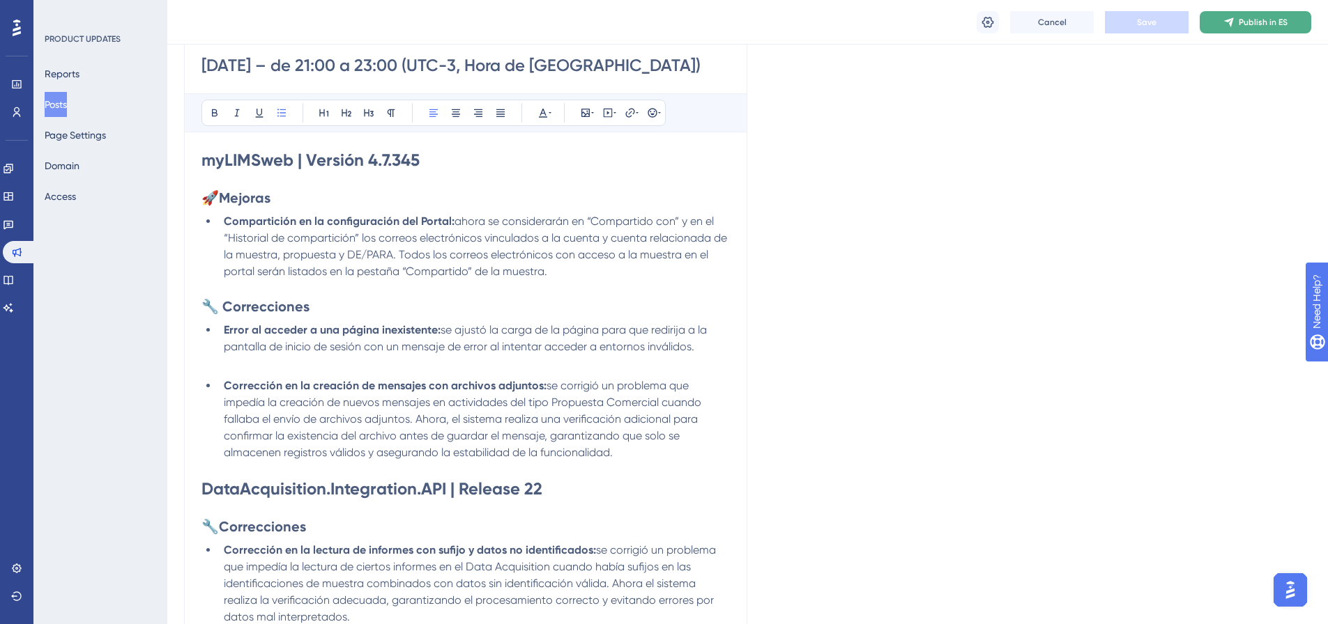 This screenshot has height=624, width=1328. What do you see at coordinates (1146, 22) in the screenshot?
I see `button: Save` at bounding box center [1146, 22].